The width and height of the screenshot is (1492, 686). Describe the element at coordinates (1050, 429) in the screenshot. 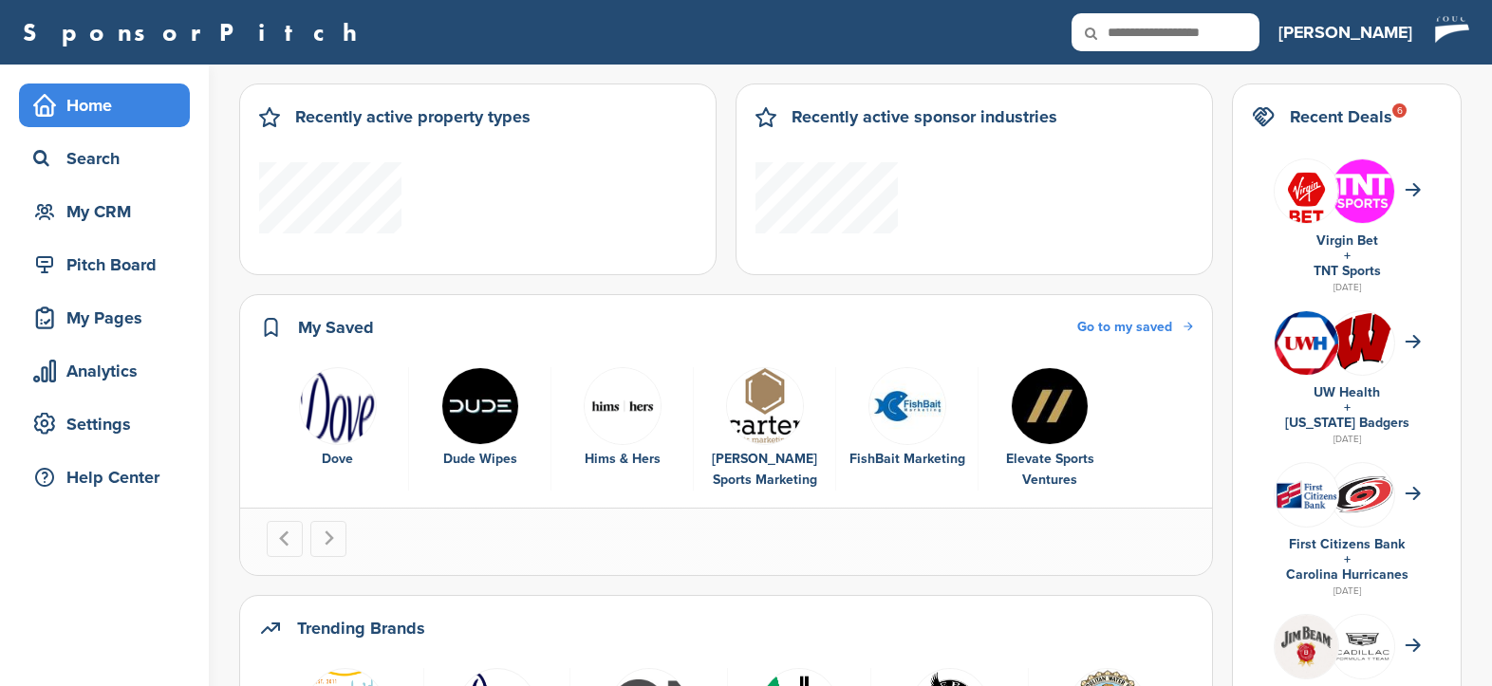

I see `a: Elevate Elevate Sports Ventures` at that location.